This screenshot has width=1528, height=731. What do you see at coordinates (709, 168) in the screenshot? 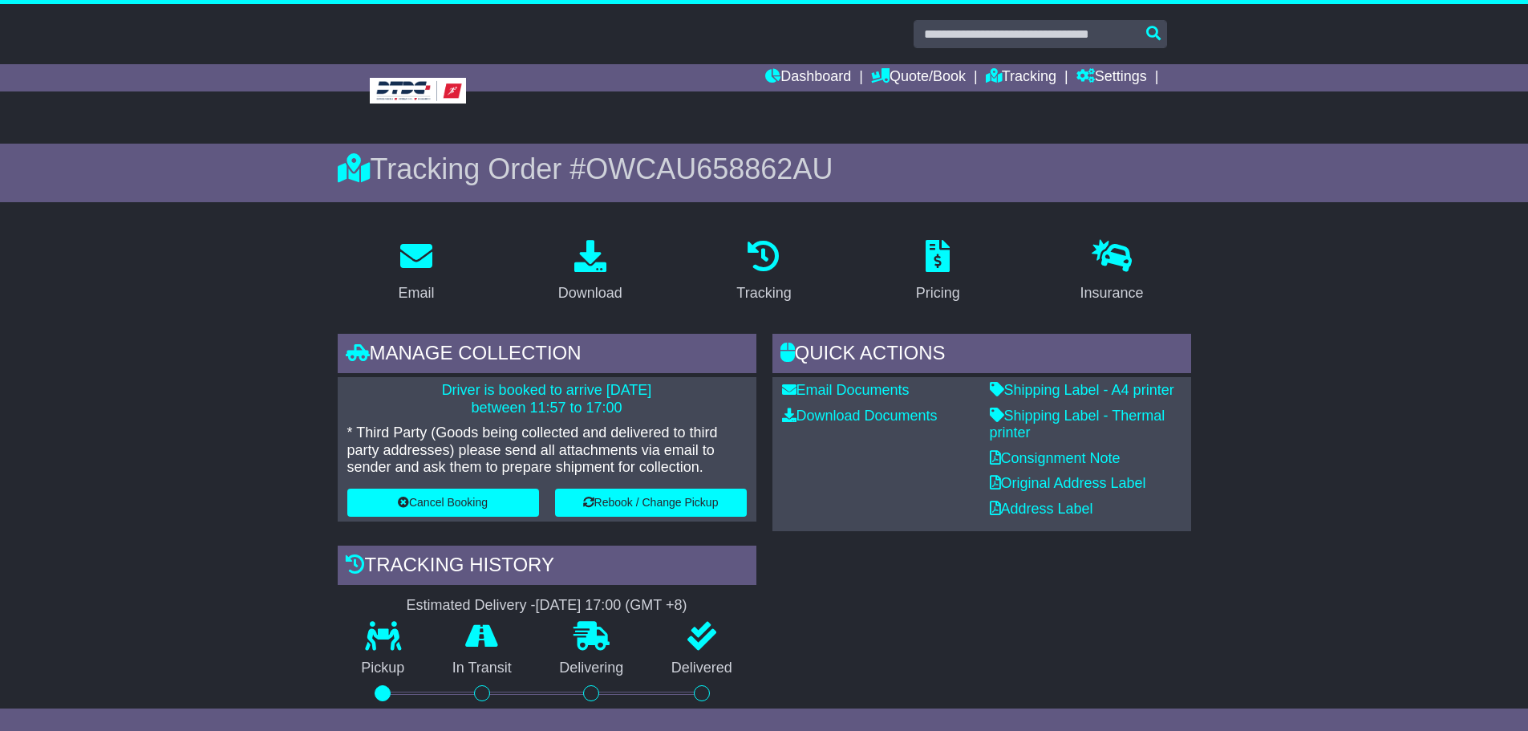
I see `span: OWCAU658862AU` at bounding box center [709, 168].